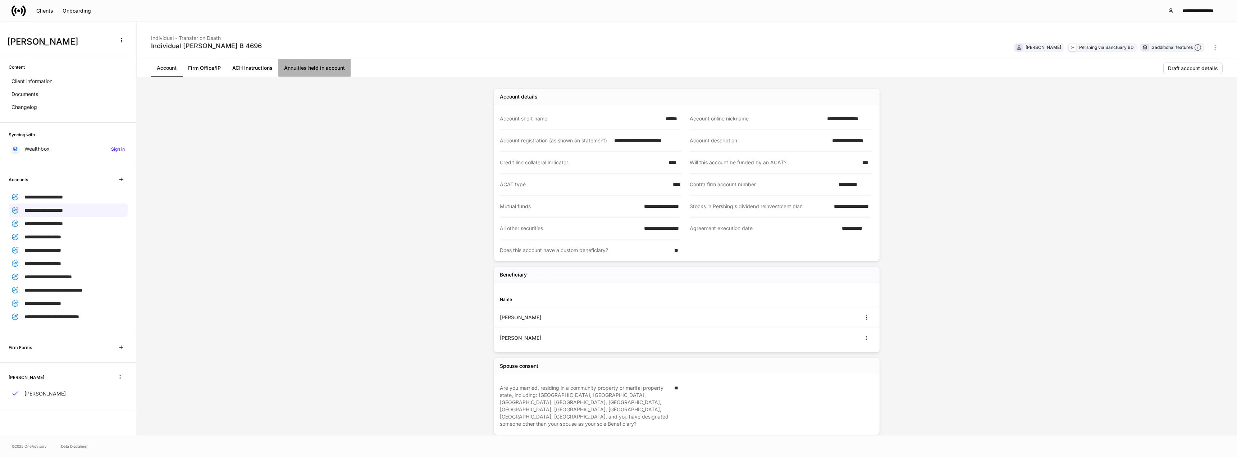  Describe the element at coordinates (756, 119) in the screenshot. I see `div: Account online nickname` at that location.